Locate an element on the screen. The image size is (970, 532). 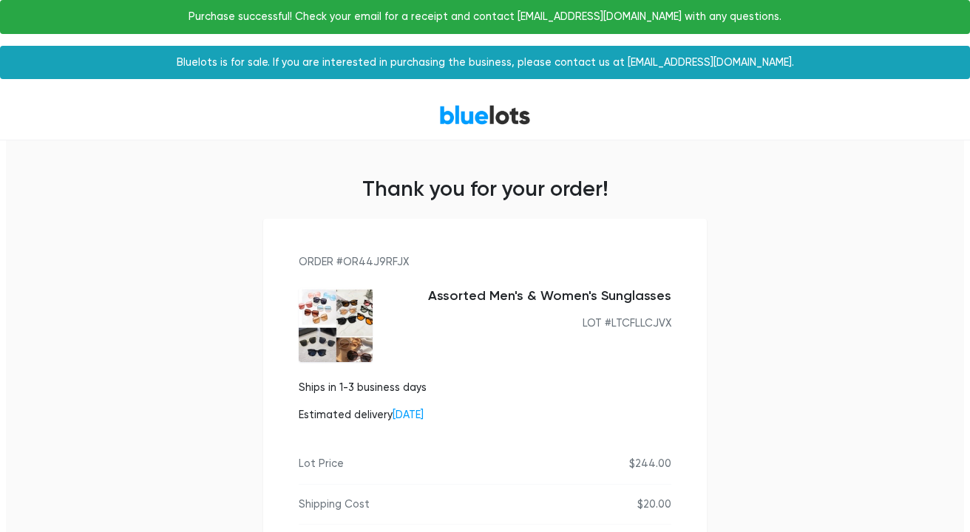
div: $244.00 is located at coordinates (650, 464).